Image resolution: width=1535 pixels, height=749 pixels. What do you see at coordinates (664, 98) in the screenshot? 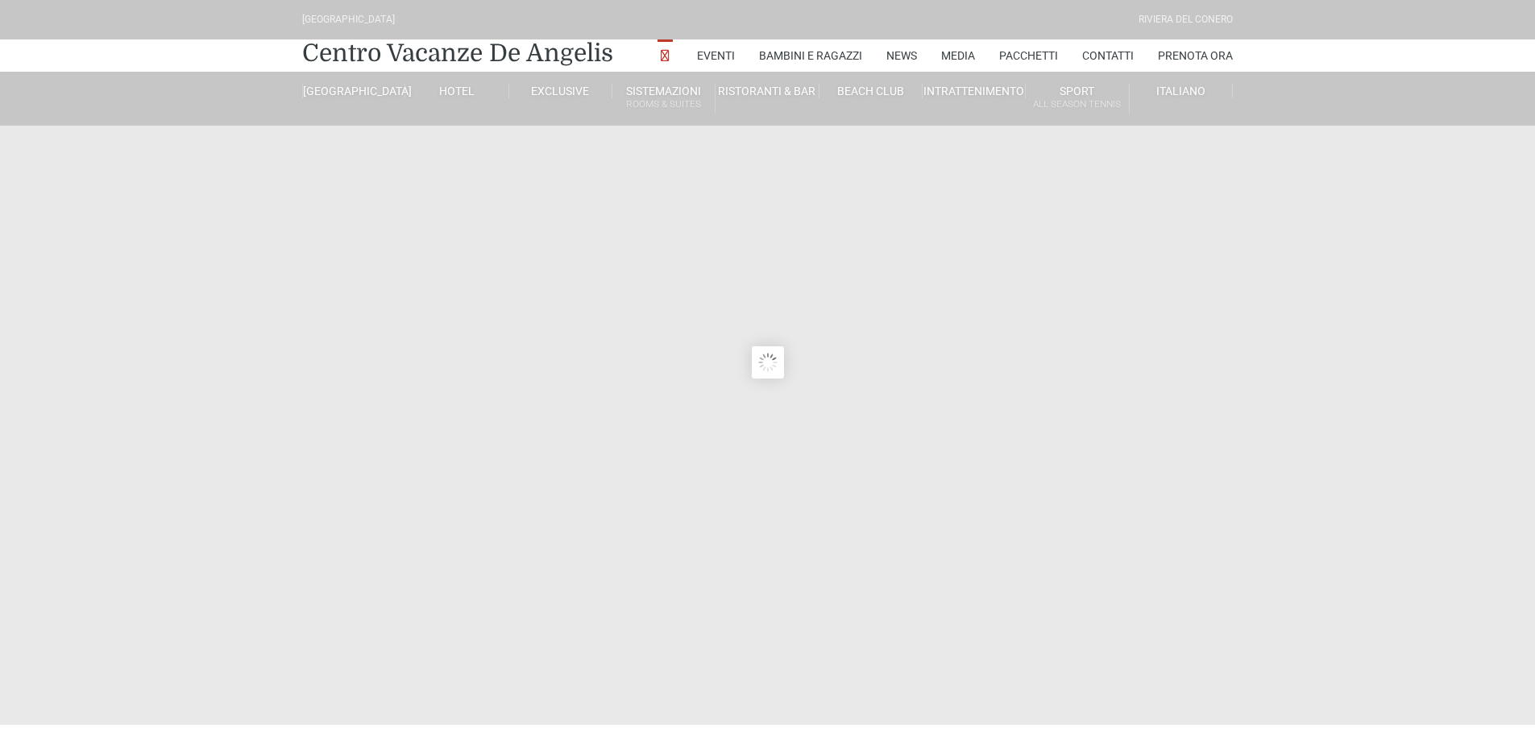
I see `a: SistemazioniRooms & Suites` at bounding box center [664, 98].